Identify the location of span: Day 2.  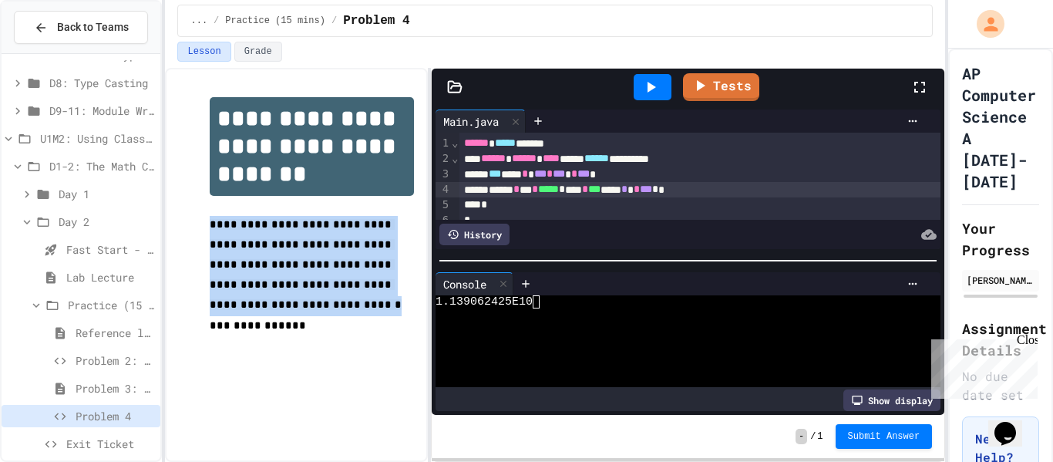
(106, 221).